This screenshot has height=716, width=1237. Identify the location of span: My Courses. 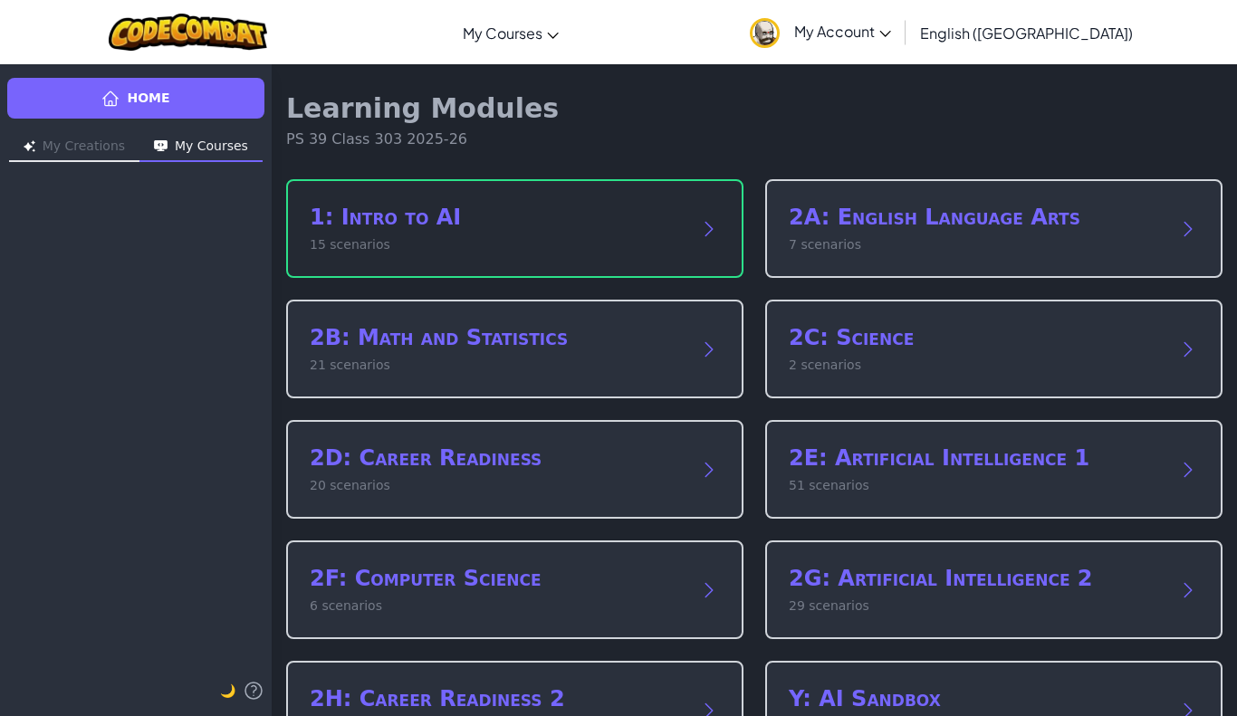
(503, 33).